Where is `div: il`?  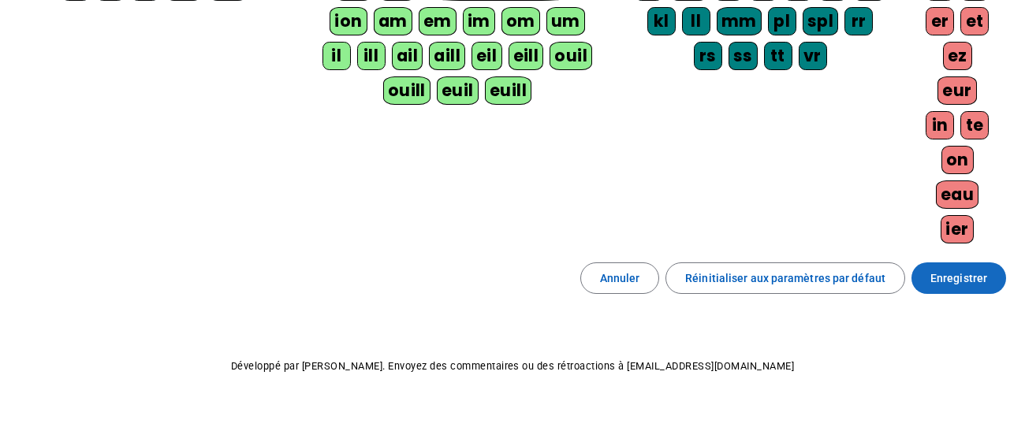 div: il is located at coordinates (337, 56).